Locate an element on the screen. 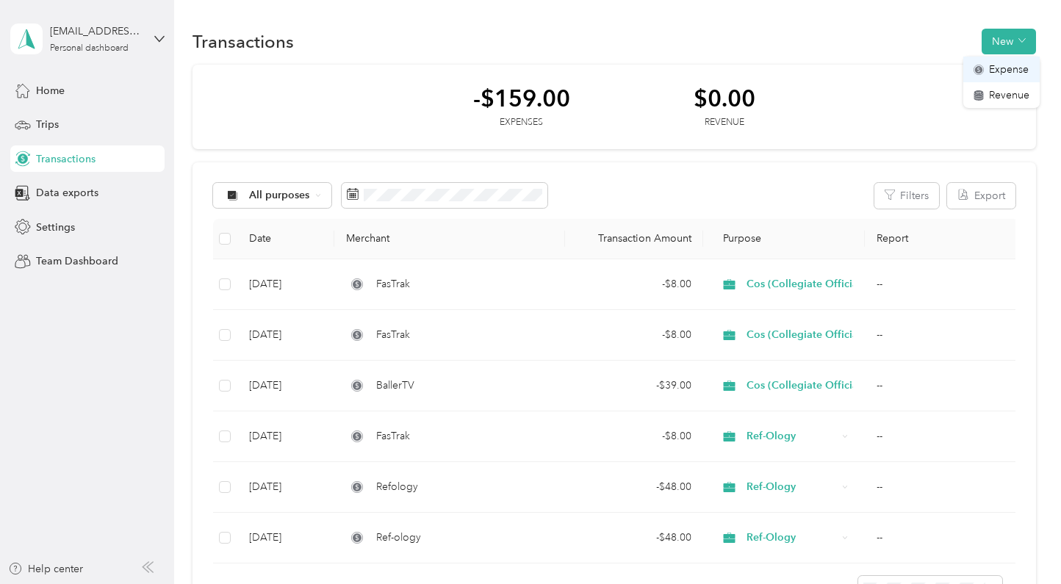  div: Help center is located at coordinates (46, 569).